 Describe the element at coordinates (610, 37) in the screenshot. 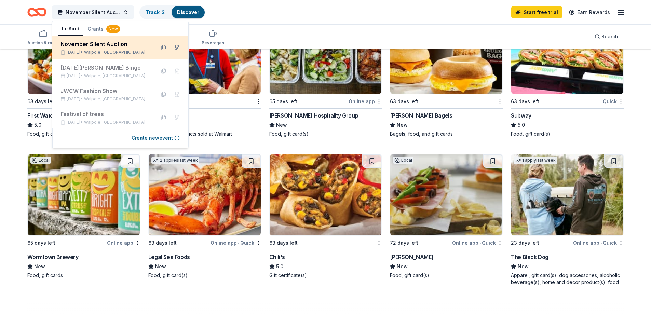

I see `span: Search` at that location.